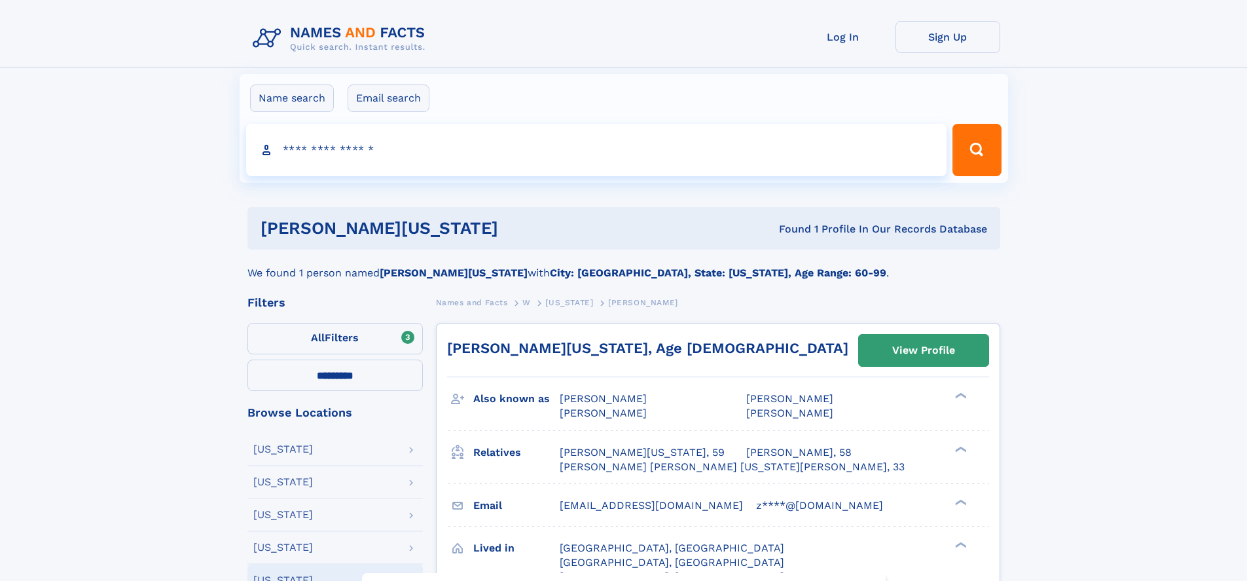  Describe the element at coordinates (388, 98) in the screenshot. I see `label: Email search` at that location.